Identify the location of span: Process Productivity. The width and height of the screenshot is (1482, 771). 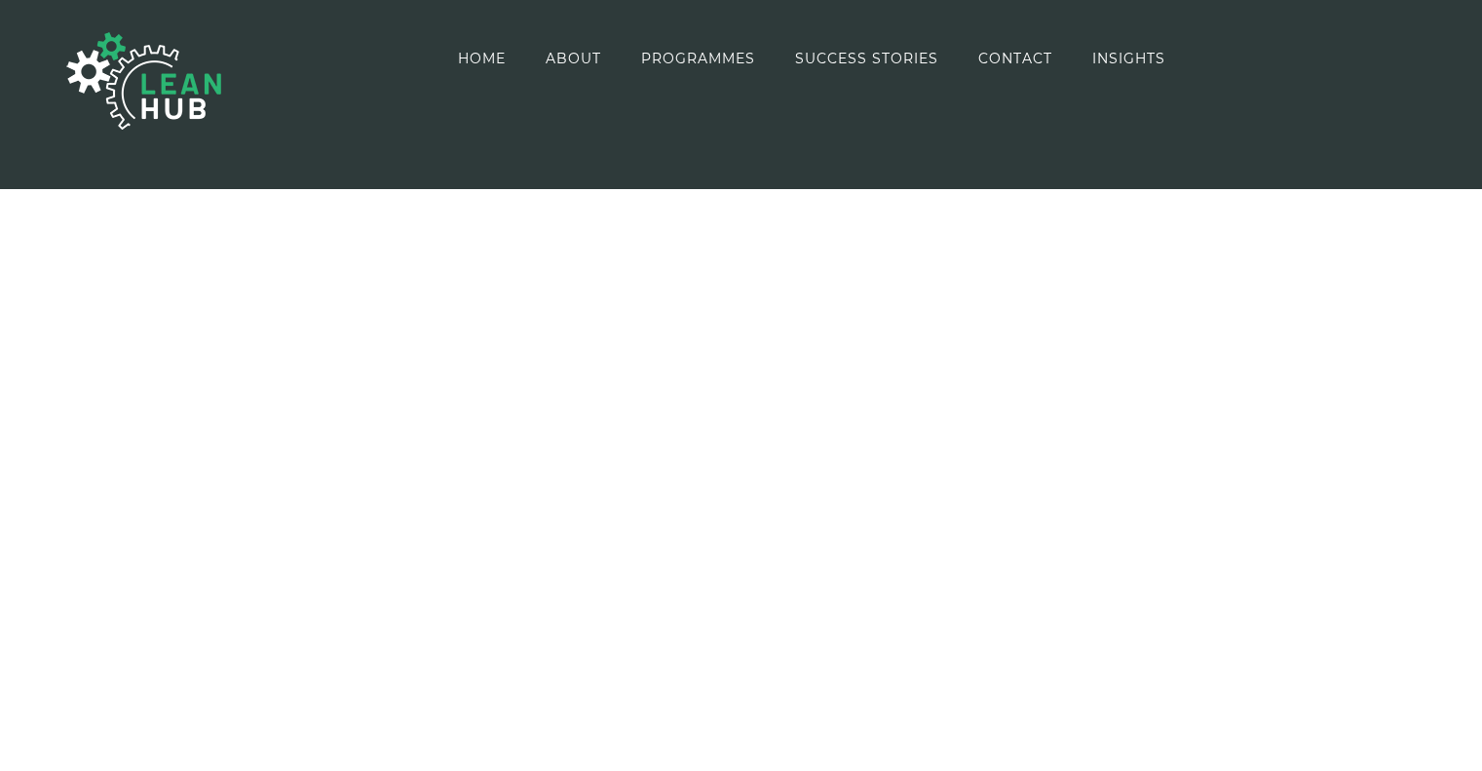
(748, 434).